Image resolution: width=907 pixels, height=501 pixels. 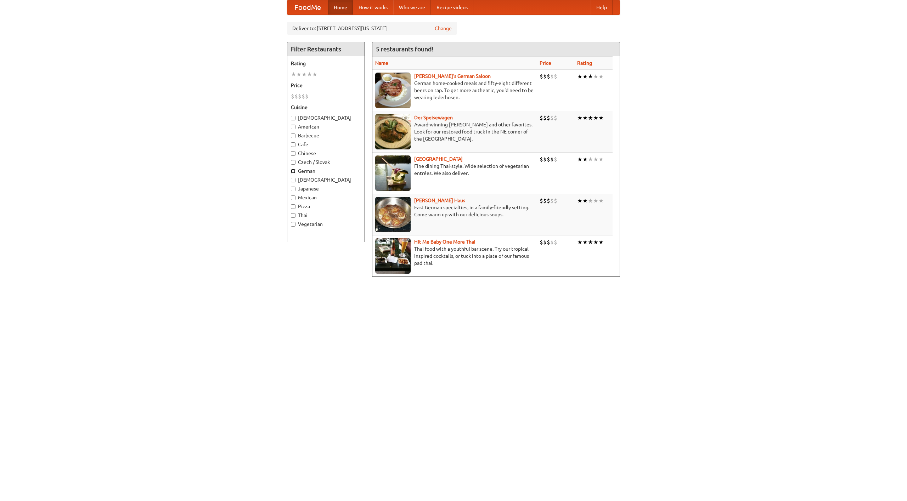 I want to click on b: Hit Me Baby One More Thai, so click(x=445, y=242).